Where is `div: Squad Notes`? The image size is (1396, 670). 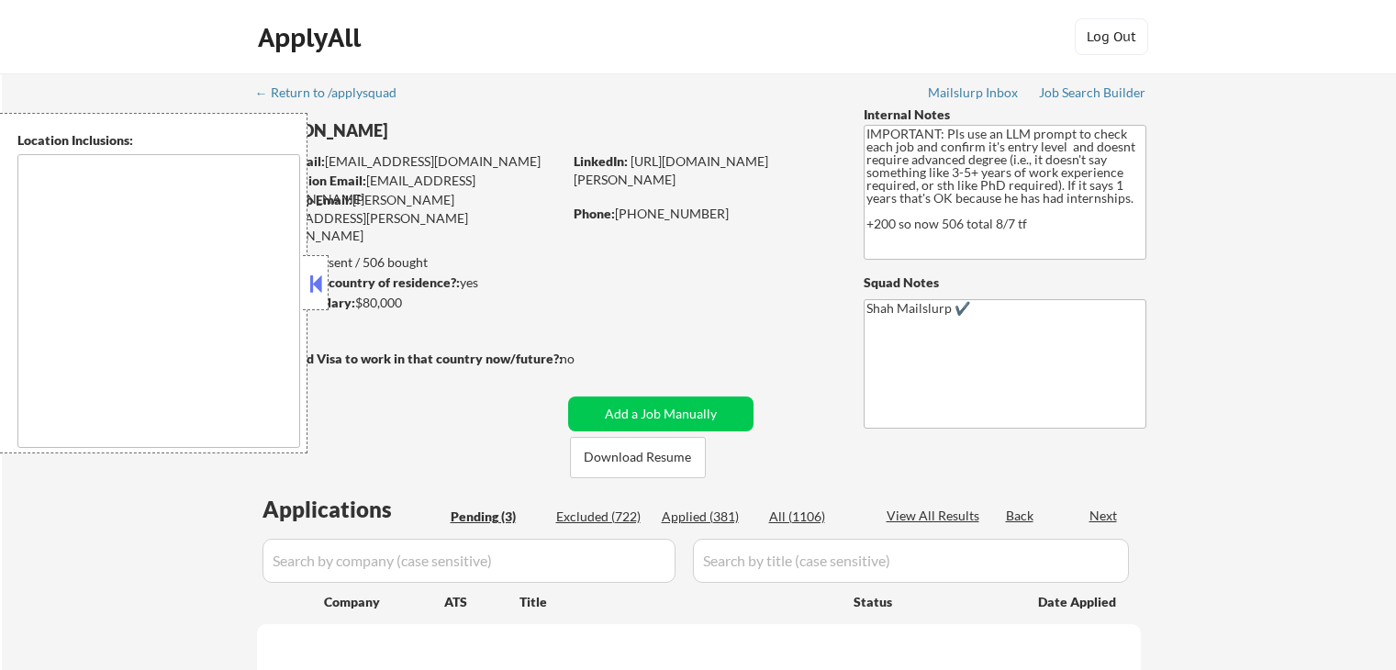 div: Squad Notes is located at coordinates (1005, 283).